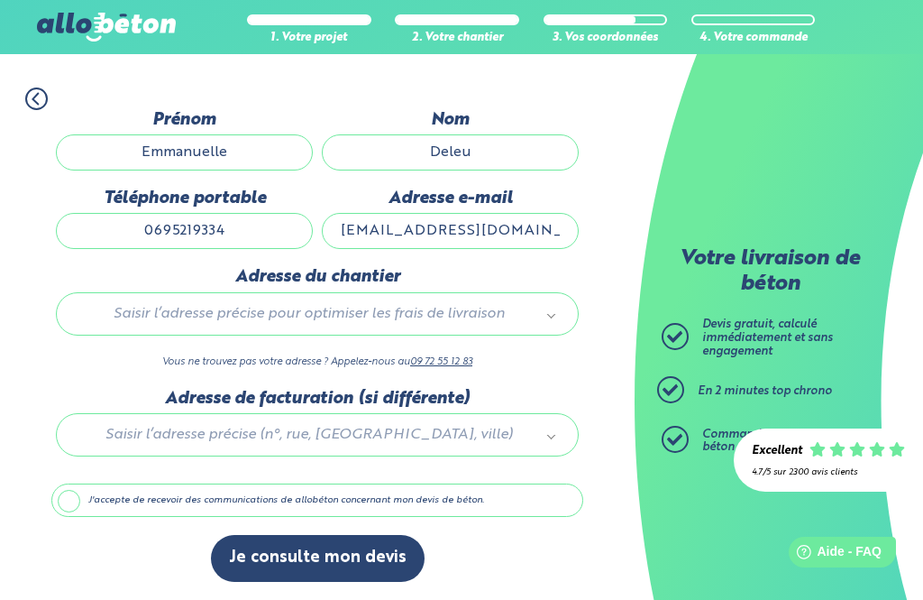  Describe the element at coordinates (450, 231) in the screenshot. I see `input: ex : contact@allobeton.fr` at that location.